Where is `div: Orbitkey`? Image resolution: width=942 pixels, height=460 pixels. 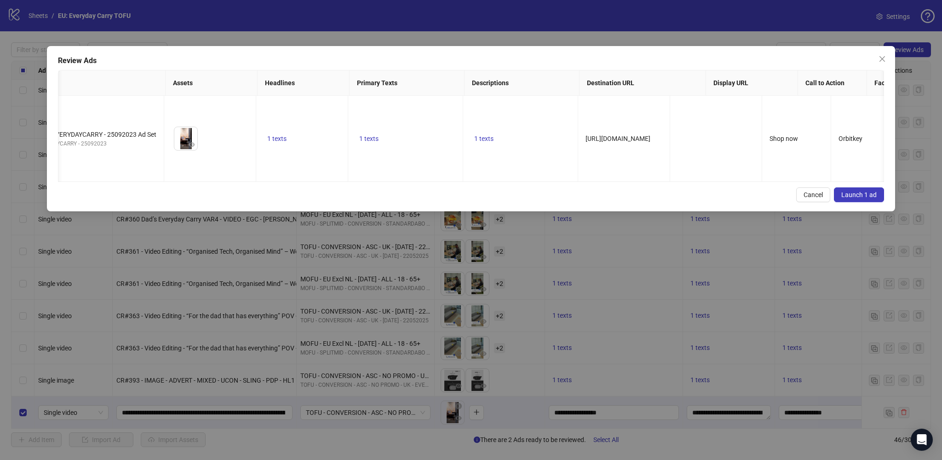
div: Orbitkey is located at coordinates (865, 138).